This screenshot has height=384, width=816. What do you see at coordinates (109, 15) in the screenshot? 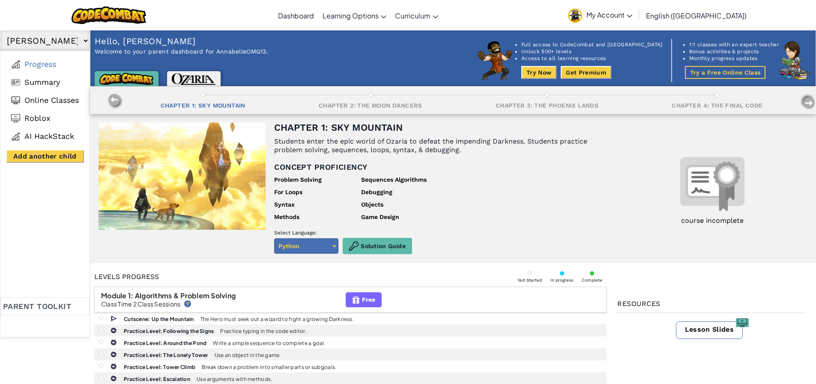
I see `a: CodeCombat logo` at bounding box center [109, 15].